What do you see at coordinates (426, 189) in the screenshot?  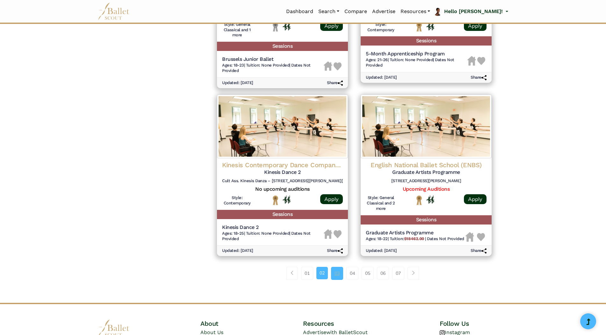 I see `a: Upcoming Auditions` at bounding box center [426, 189].